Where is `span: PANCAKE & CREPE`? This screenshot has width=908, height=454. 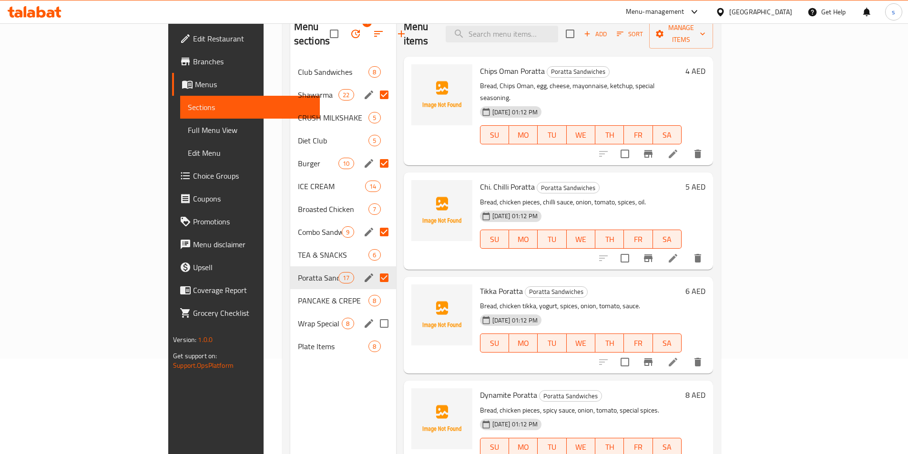 span: PANCAKE & CREPE is located at coordinates (333, 301).